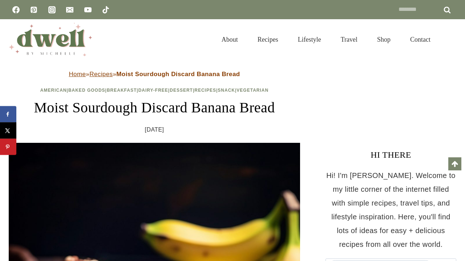 This screenshot has height=261, width=465. Describe the element at coordinates (52, 10) in the screenshot. I see `a: Instagram` at that location.